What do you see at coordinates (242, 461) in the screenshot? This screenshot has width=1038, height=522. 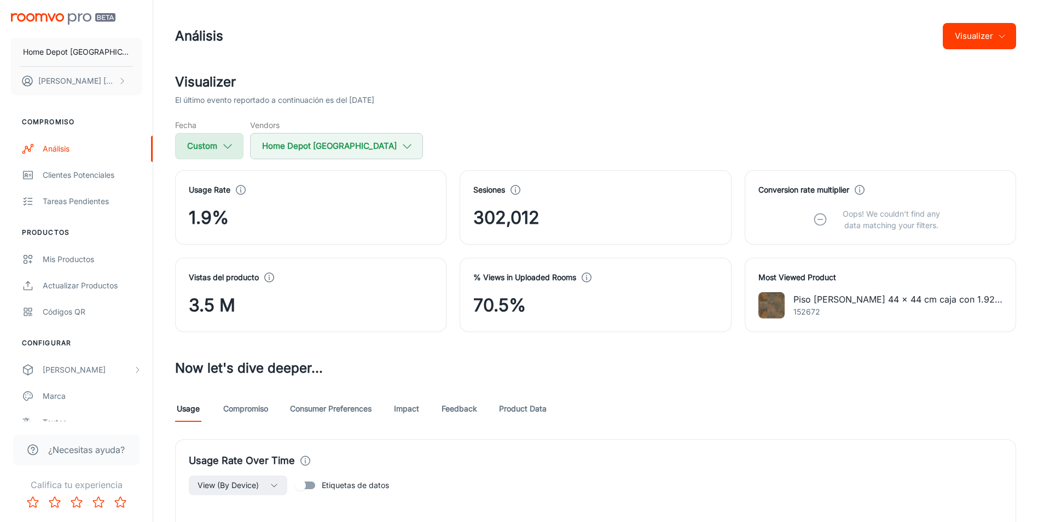 I see `h4: Usage Rate Over Time` at bounding box center [242, 461].